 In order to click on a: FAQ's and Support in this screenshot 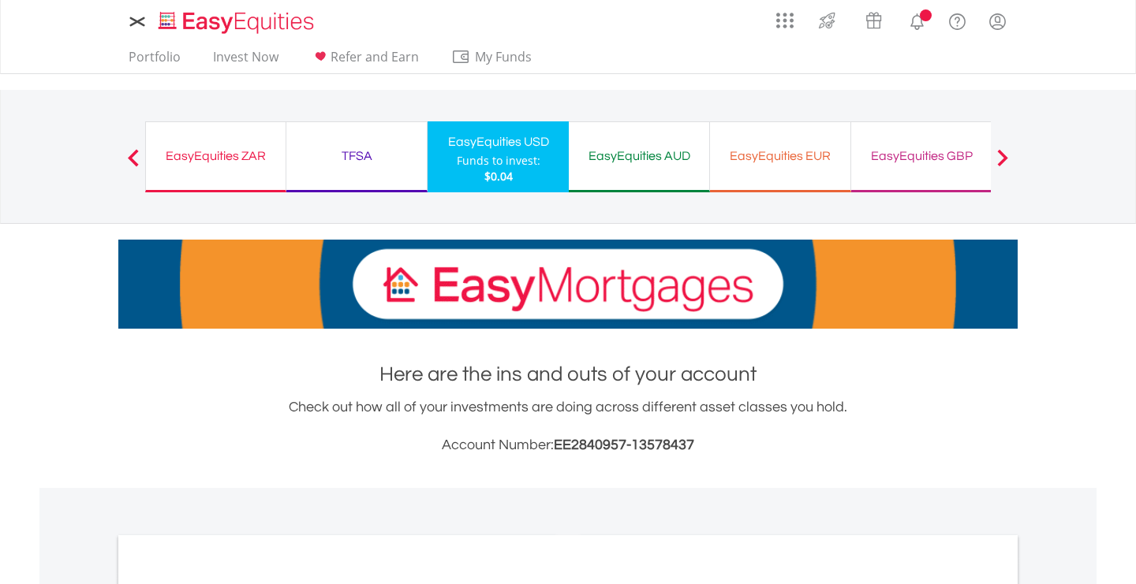, I will do `click(957, 20)`.